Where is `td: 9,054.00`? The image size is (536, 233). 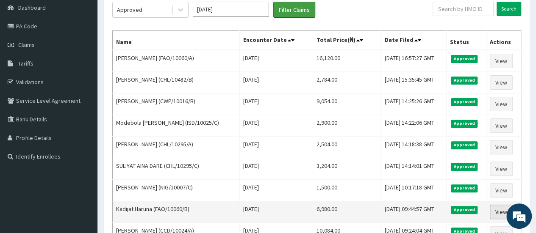 td: 9,054.00 is located at coordinates (347, 104).